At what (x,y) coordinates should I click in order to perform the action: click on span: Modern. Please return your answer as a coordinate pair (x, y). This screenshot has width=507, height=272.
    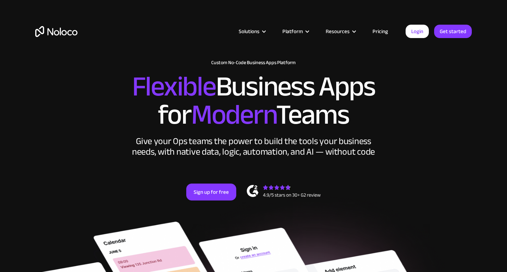
    Looking at the image, I should click on (233, 114).